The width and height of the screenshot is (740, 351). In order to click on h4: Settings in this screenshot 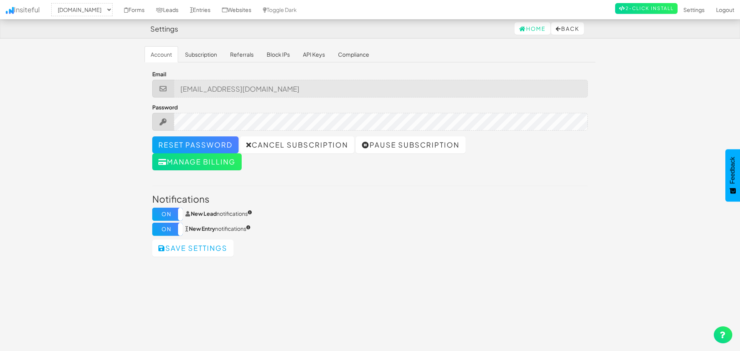, I will do `click(164, 29)`.